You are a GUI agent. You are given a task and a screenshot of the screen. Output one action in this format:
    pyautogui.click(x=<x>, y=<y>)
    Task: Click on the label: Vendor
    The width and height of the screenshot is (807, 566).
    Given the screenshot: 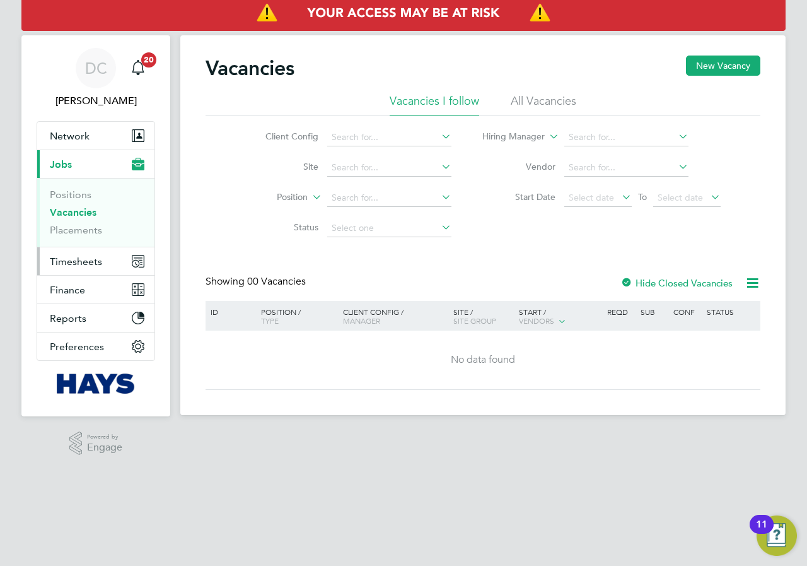 What is the action you would take?
    pyautogui.click(x=519, y=166)
    